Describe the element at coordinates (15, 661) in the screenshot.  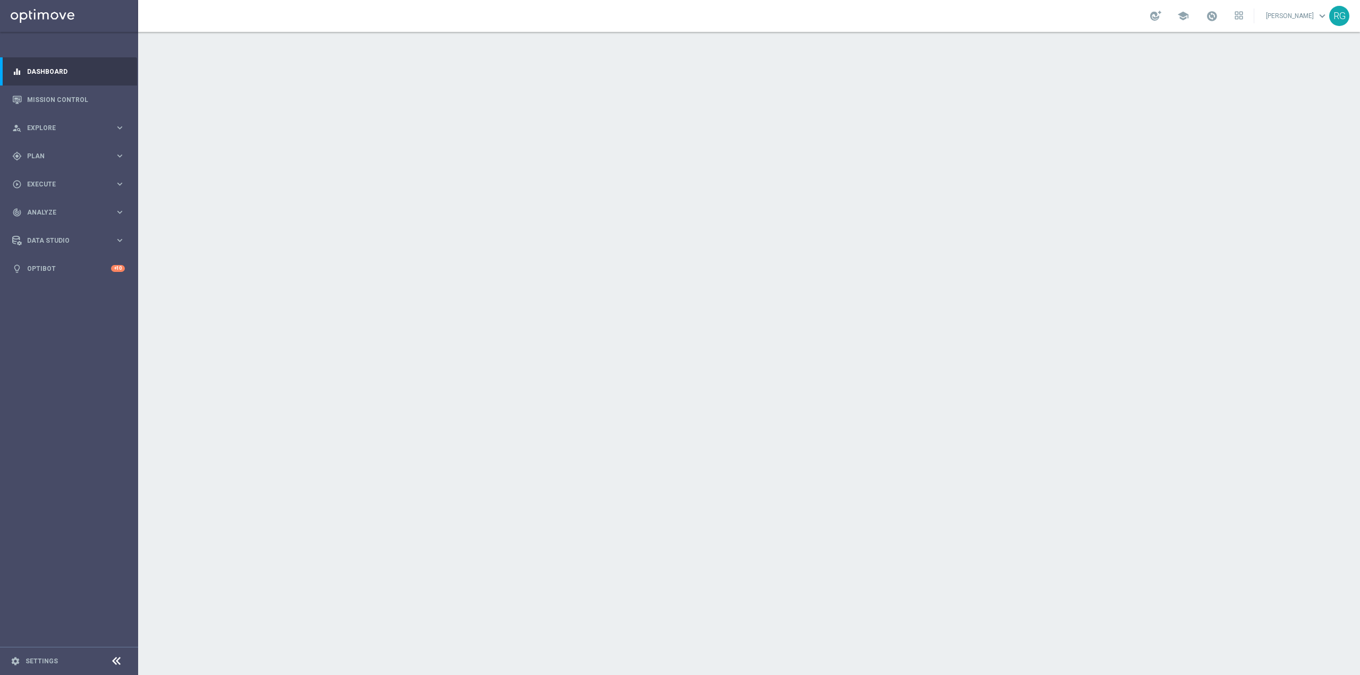
I see `i: settings` at that location.